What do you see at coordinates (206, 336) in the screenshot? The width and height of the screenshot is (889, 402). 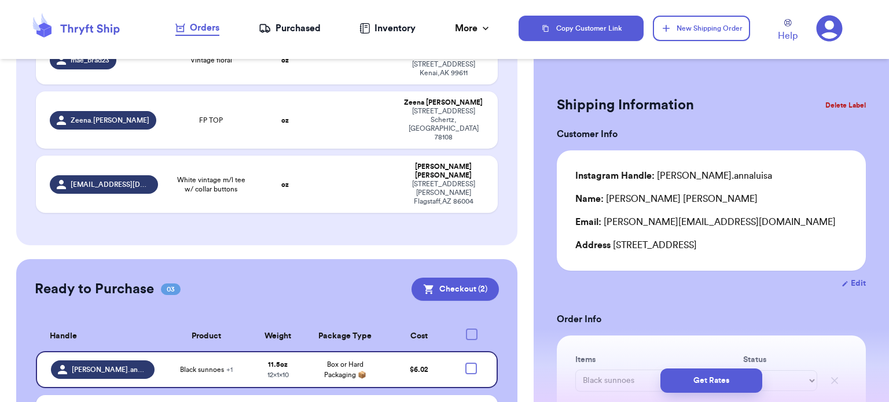 I see `th: Product` at bounding box center [206, 336].